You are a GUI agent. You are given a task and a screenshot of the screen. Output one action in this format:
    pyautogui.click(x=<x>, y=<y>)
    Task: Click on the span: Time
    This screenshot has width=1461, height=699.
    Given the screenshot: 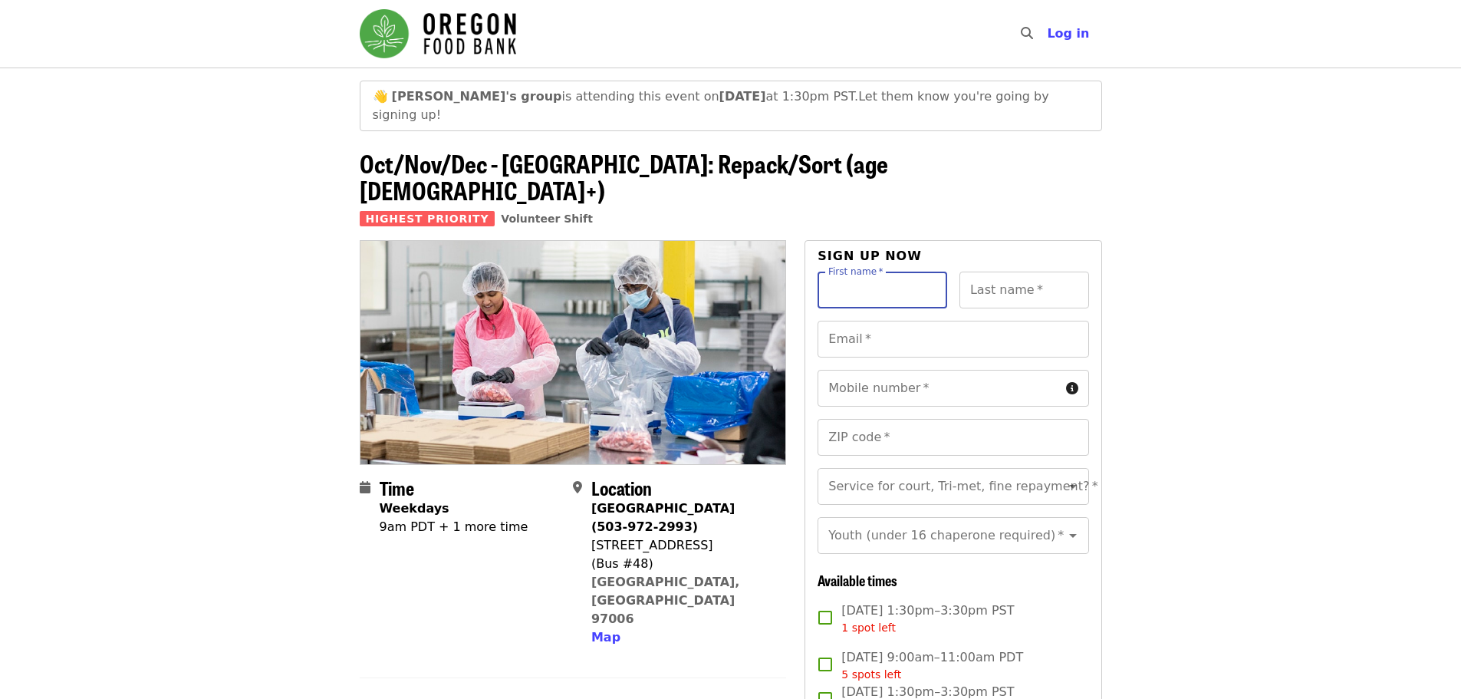 What is the action you would take?
    pyautogui.click(x=396, y=487)
    